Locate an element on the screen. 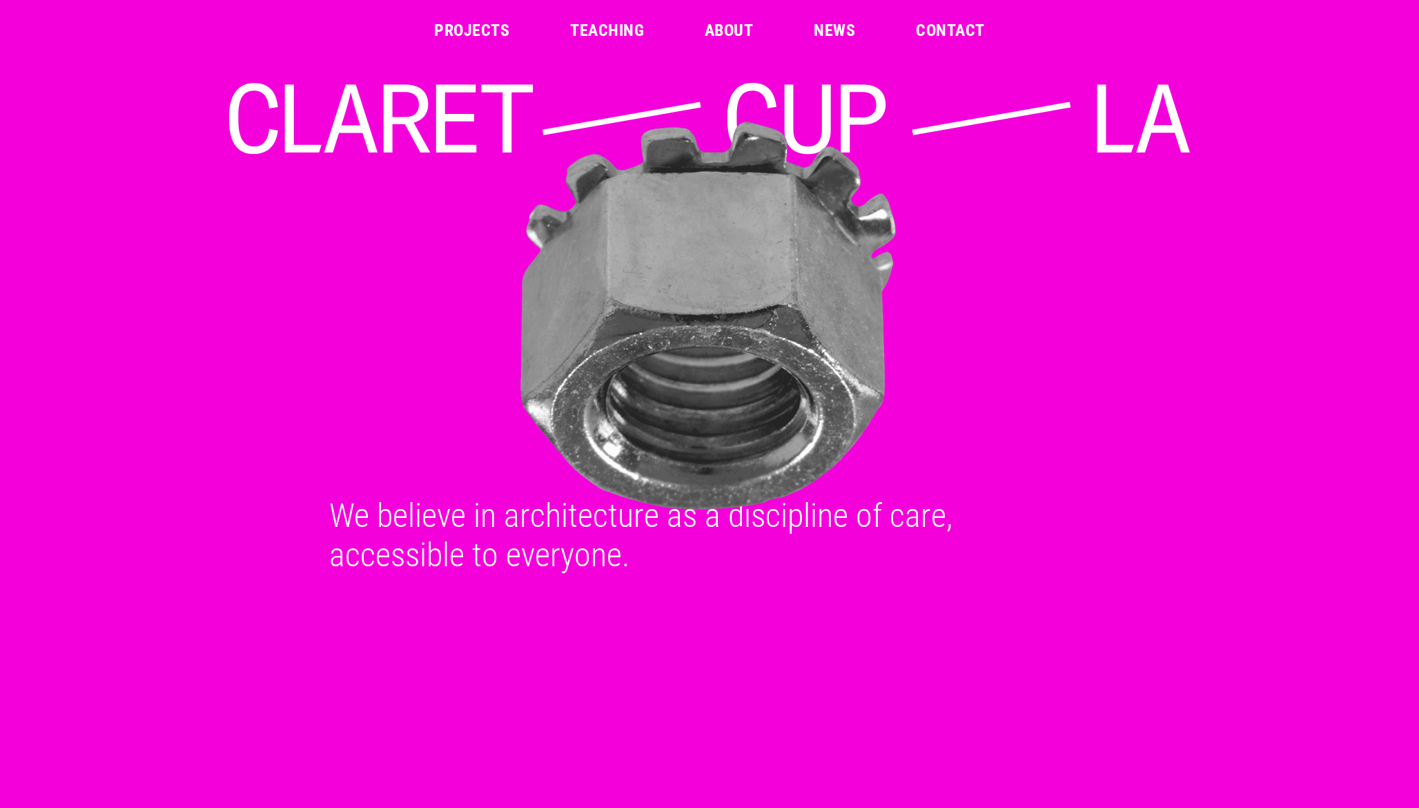  a: News is located at coordinates (835, 30).